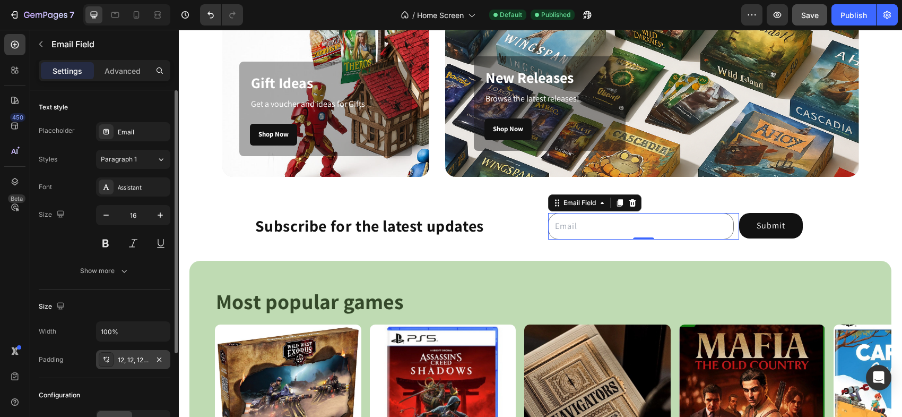 This screenshot has height=417, width=902. What do you see at coordinates (123, 71) in the screenshot?
I see `p: Advanced` at bounding box center [123, 71].